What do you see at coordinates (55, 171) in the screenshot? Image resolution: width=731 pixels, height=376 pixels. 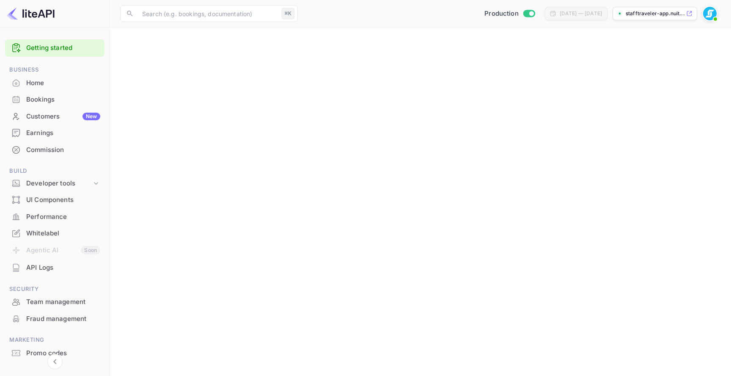 I see `span: Build` at bounding box center [55, 171].